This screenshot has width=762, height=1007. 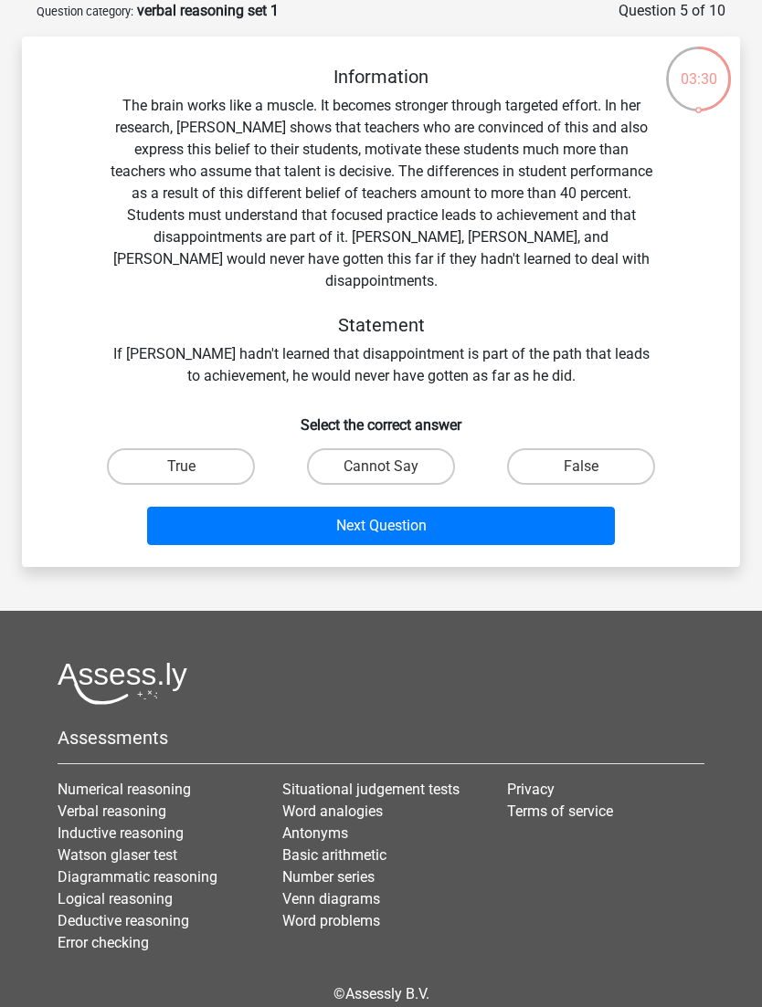 I want to click on h5: Information, so click(x=381, y=77).